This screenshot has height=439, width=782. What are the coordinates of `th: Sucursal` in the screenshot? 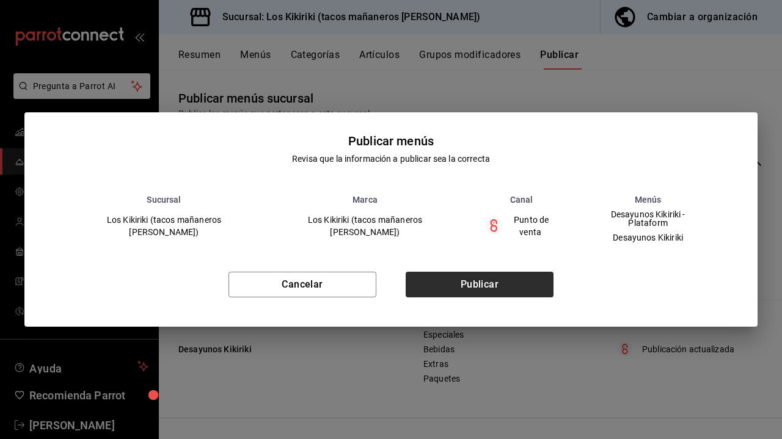 It's located at (164, 200).